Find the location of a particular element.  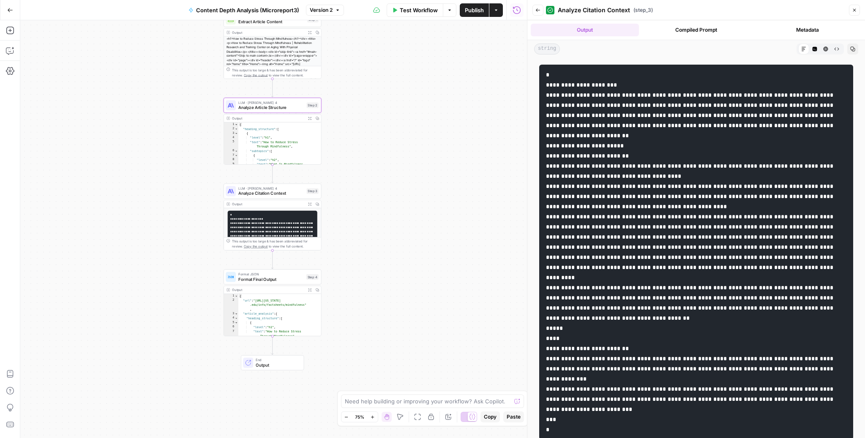

span: Toggle code folding, rows 6 through 54 is located at coordinates (236, 151).